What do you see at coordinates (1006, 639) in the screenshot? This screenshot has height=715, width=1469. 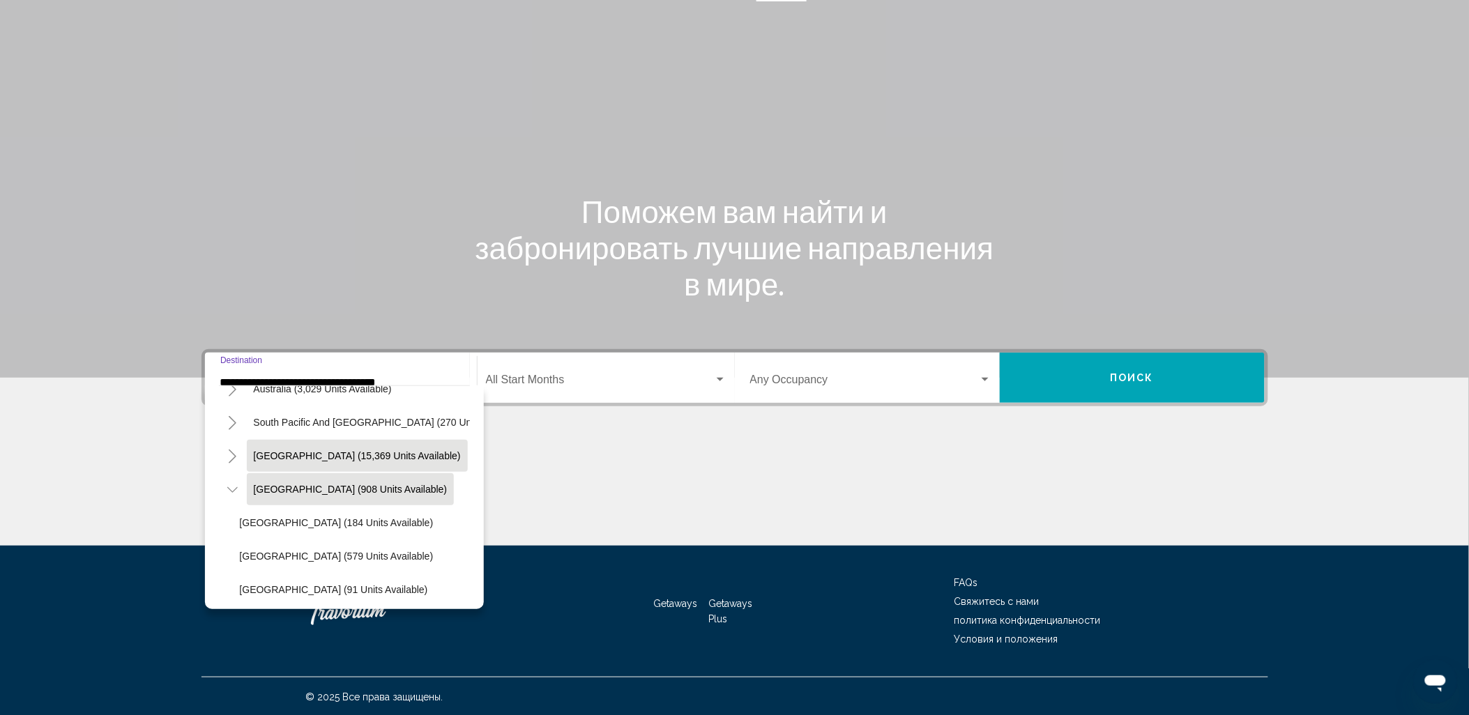 I see `a: Условия и положения` at bounding box center [1006, 639].